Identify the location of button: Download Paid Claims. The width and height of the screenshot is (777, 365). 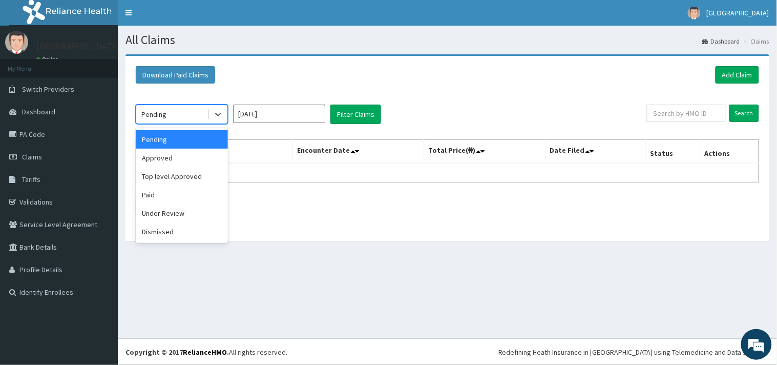
(175, 75).